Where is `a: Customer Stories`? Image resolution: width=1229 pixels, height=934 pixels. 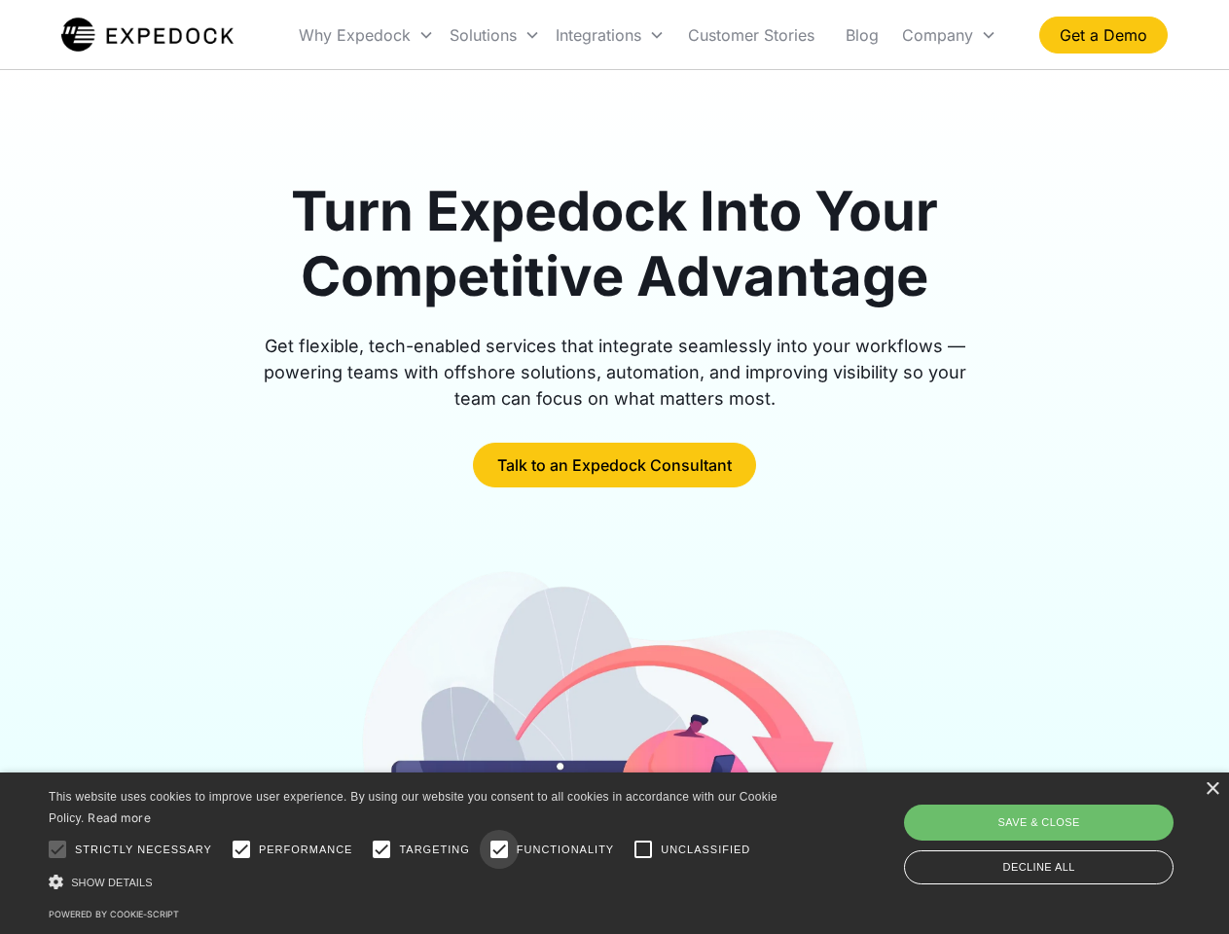
a: Customer Stories is located at coordinates (751, 35).